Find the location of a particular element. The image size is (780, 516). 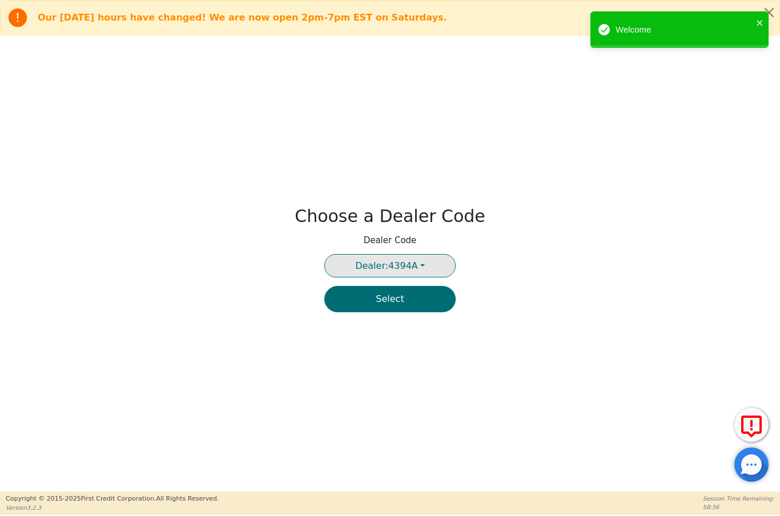

span: All Rights Reserved. is located at coordinates (187, 499).